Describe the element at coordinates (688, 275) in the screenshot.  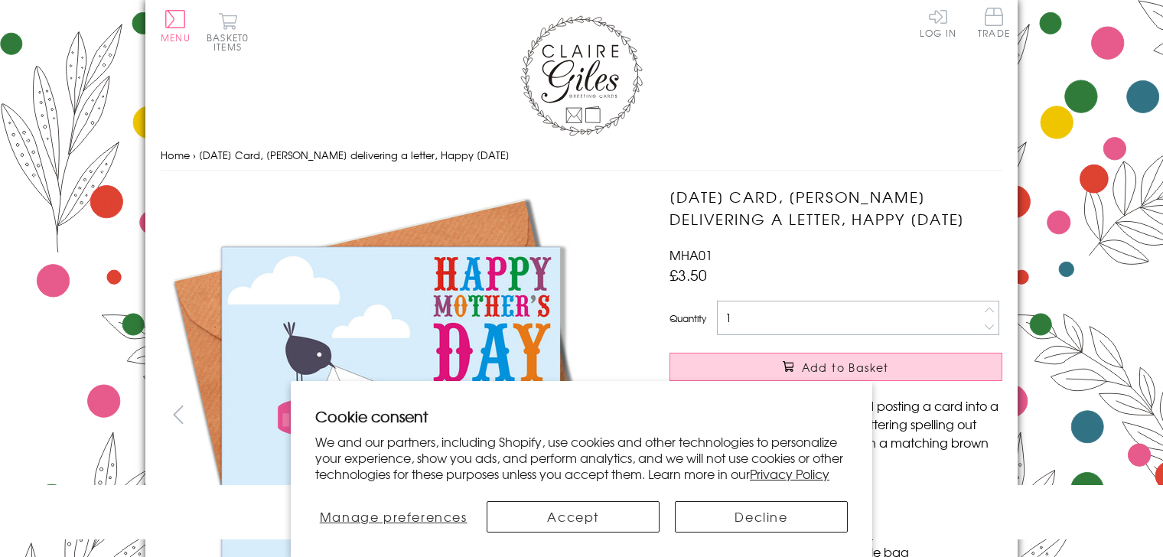
I see `span: £3.50` at that location.